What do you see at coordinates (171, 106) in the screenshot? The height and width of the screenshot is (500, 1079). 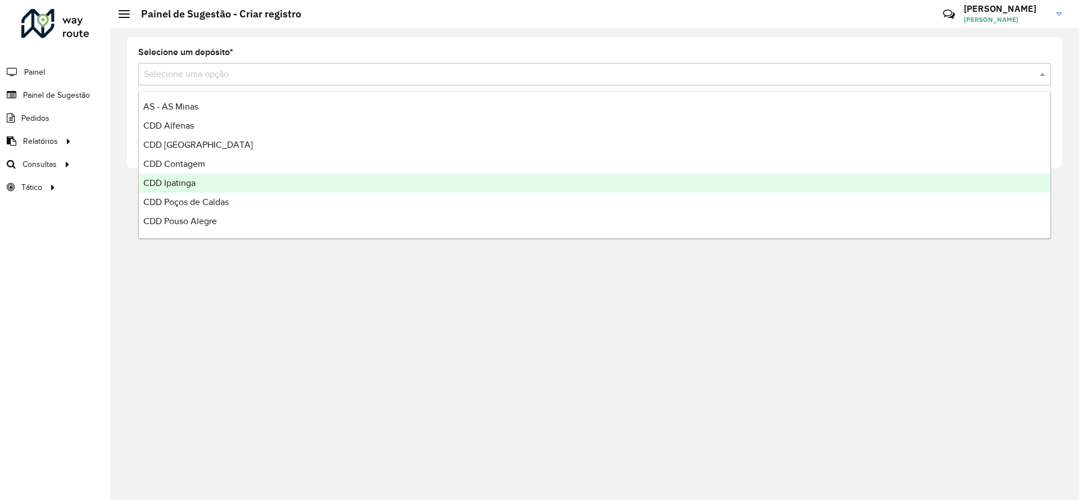 I see `span: AS - AS Minas` at bounding box center [171, 106].